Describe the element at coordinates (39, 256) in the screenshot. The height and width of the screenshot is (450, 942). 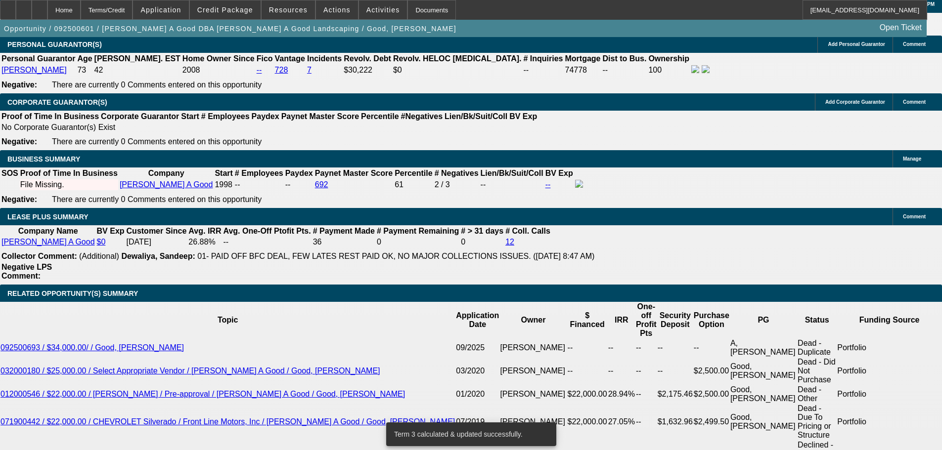
I see `b: Collector Comment:` at that location.